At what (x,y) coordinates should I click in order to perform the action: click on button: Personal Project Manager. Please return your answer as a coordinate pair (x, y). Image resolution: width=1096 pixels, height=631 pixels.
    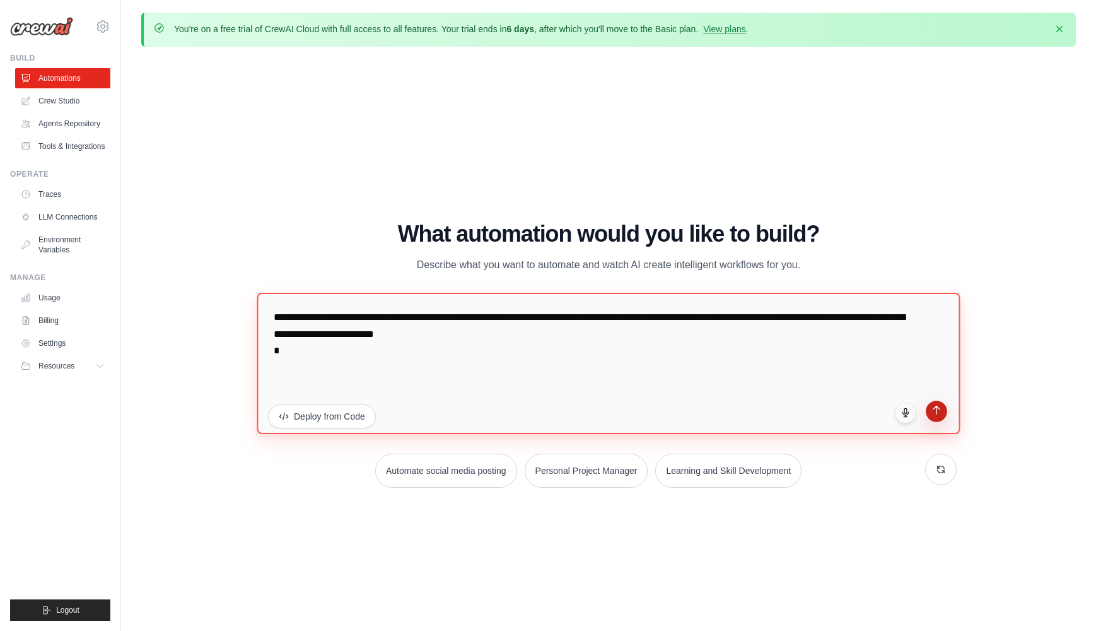
    Looking at the image, I should click on (586, 470).